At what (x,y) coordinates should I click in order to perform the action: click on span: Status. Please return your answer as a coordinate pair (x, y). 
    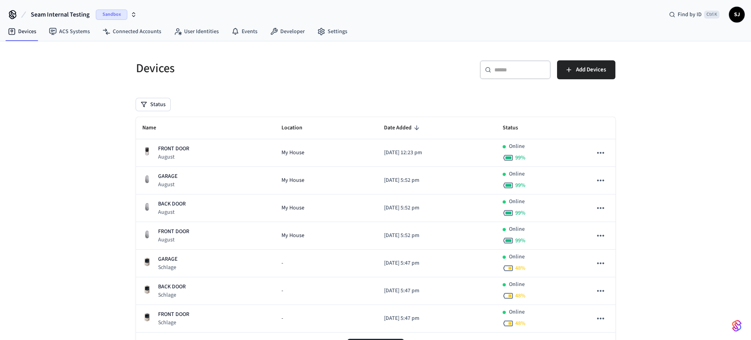
    Looking at the image, I should click on (515, 128).